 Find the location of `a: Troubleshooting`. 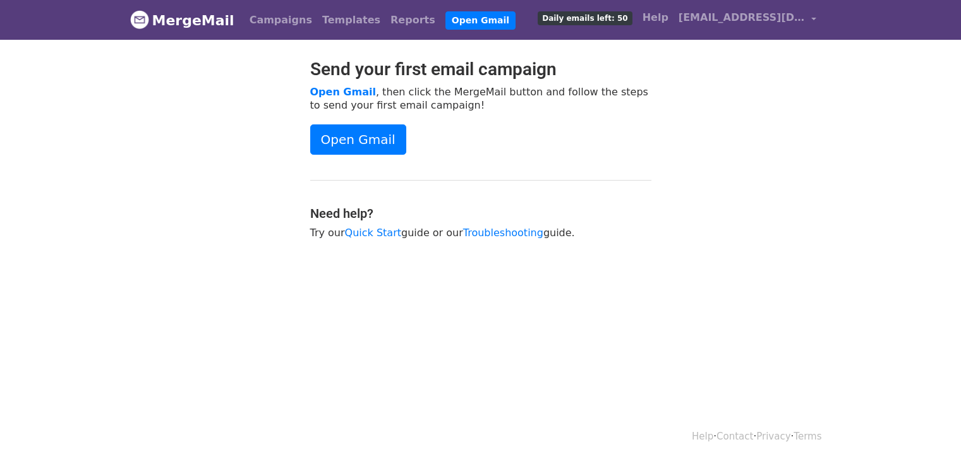

a: Troubleshooting is located at coordinates (503, 232).